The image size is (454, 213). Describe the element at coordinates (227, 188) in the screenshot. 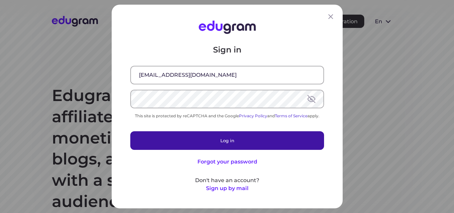

I see `button: Sign up by mail` at that location.